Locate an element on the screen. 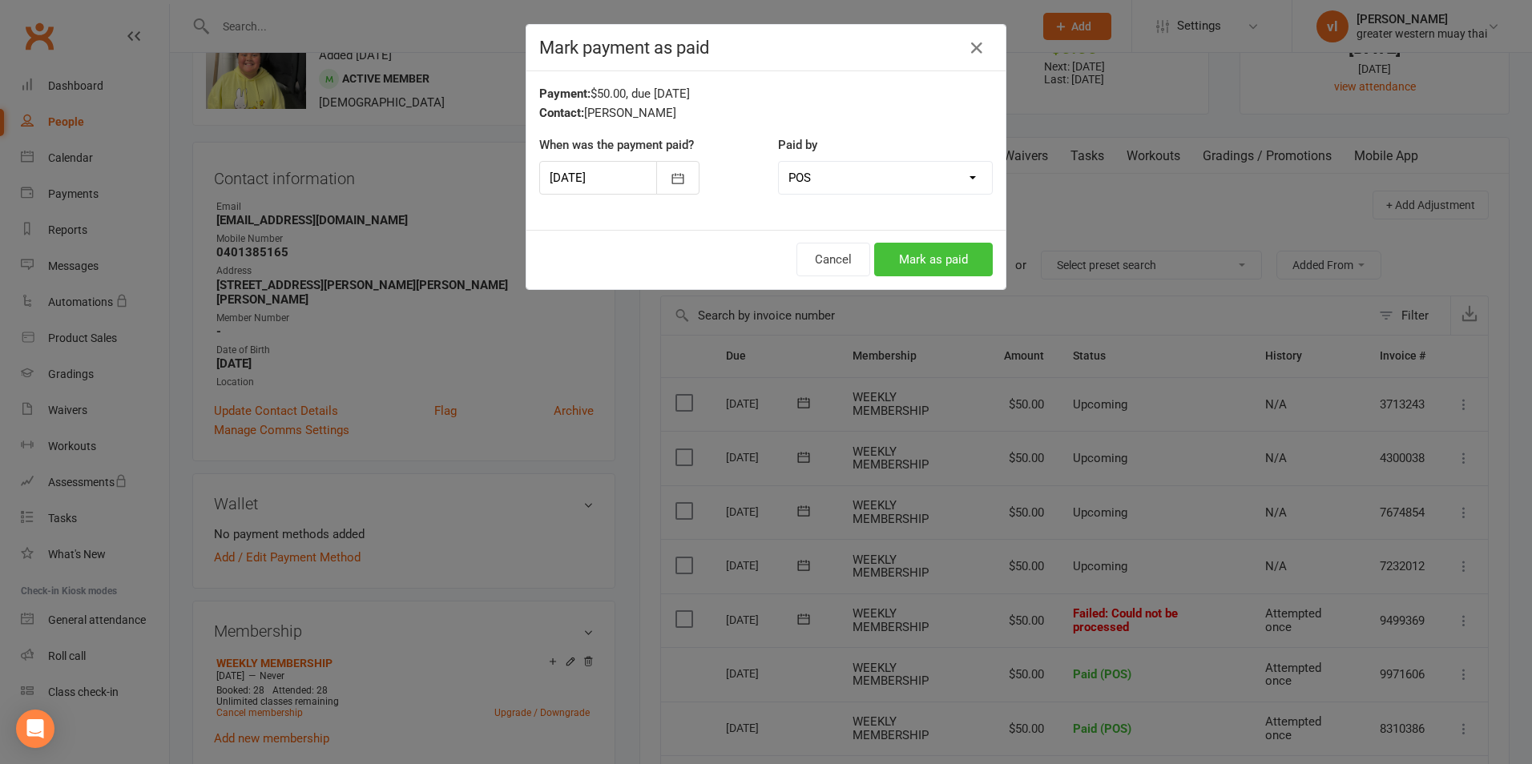  button: Cancel is located at coordinates (833, 260).